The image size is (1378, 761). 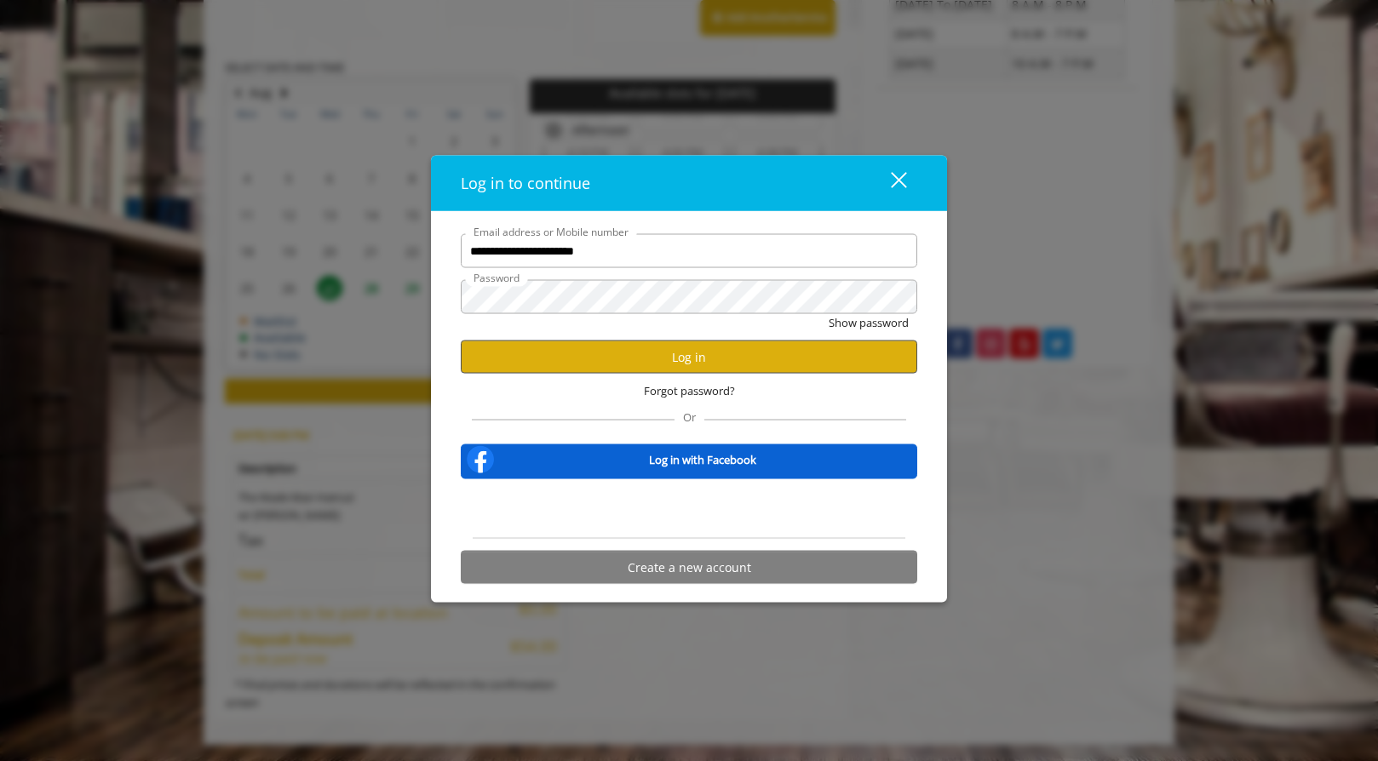 What do you see at coordinates (689, 251) in the screenshot?
I see `input: Email address or Mobile number` at bounding box center [689, 251].